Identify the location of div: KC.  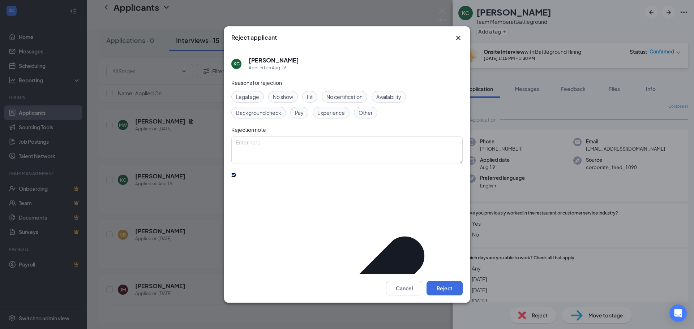
(236, 64).